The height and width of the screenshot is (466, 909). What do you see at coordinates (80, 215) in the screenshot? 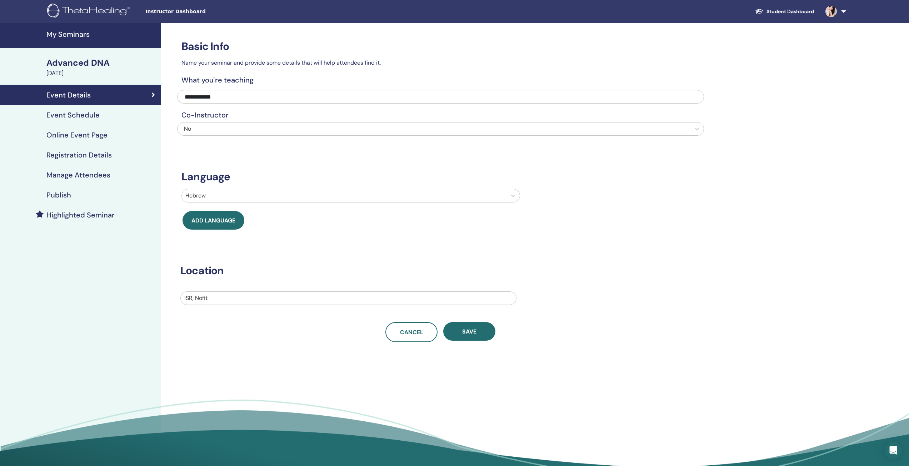
I see `h4: Highlighted Seminar` at bounding box center [80, 215].